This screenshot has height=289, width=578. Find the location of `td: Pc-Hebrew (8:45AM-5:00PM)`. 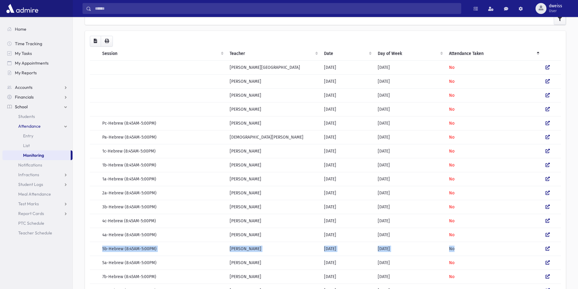

td: Pc-Hebrew (8:45AM-5:00PM) is located at coordinates (162, 123).